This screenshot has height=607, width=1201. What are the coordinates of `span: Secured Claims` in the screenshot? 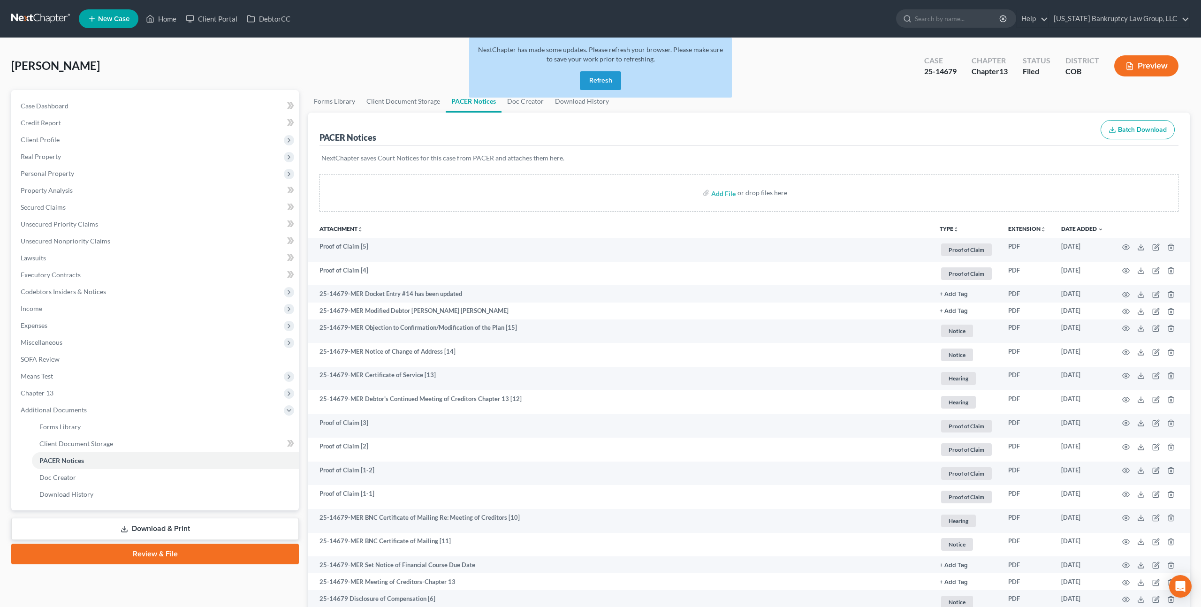 It's located at (43, 207).